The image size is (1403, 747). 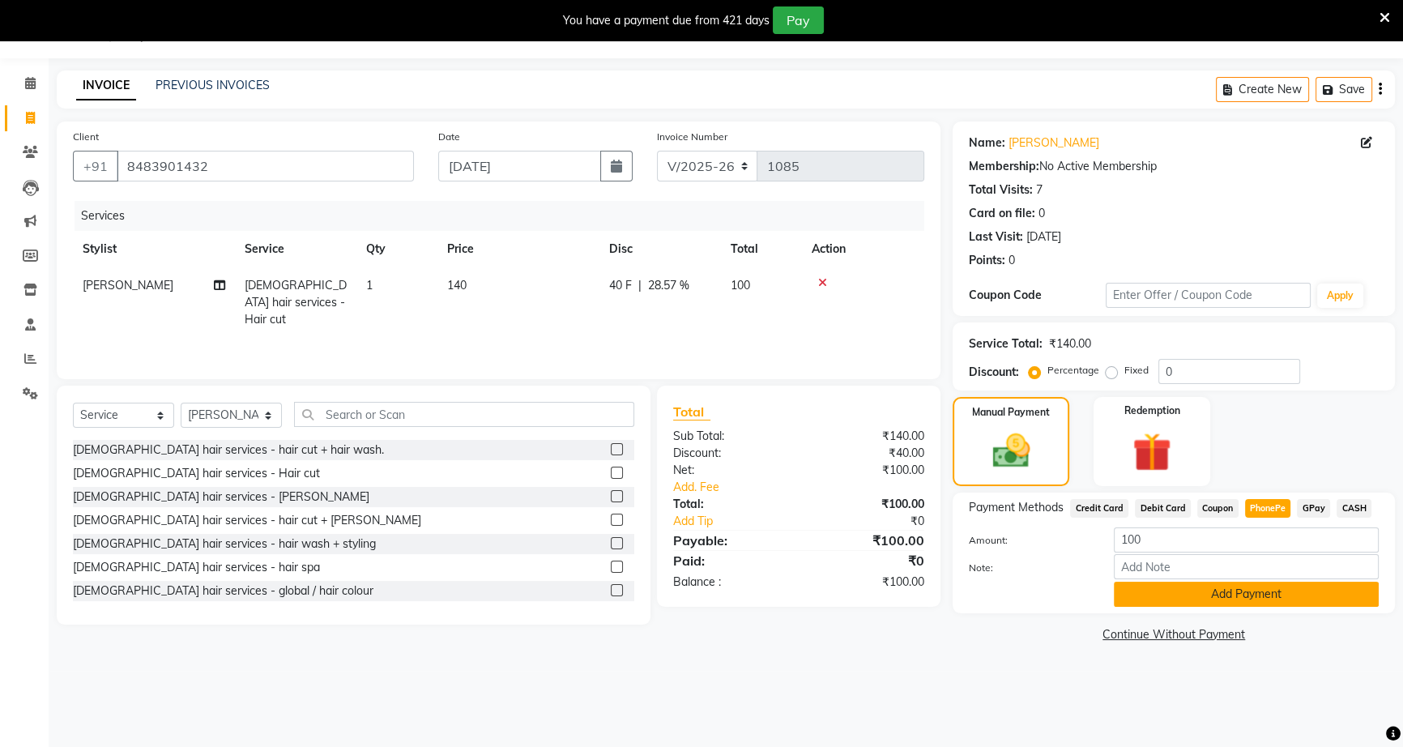 What do you see at coordinates (1246, 594) in the screenshot?
I see `button: Add Payment` at bounding box center [1246, 594].